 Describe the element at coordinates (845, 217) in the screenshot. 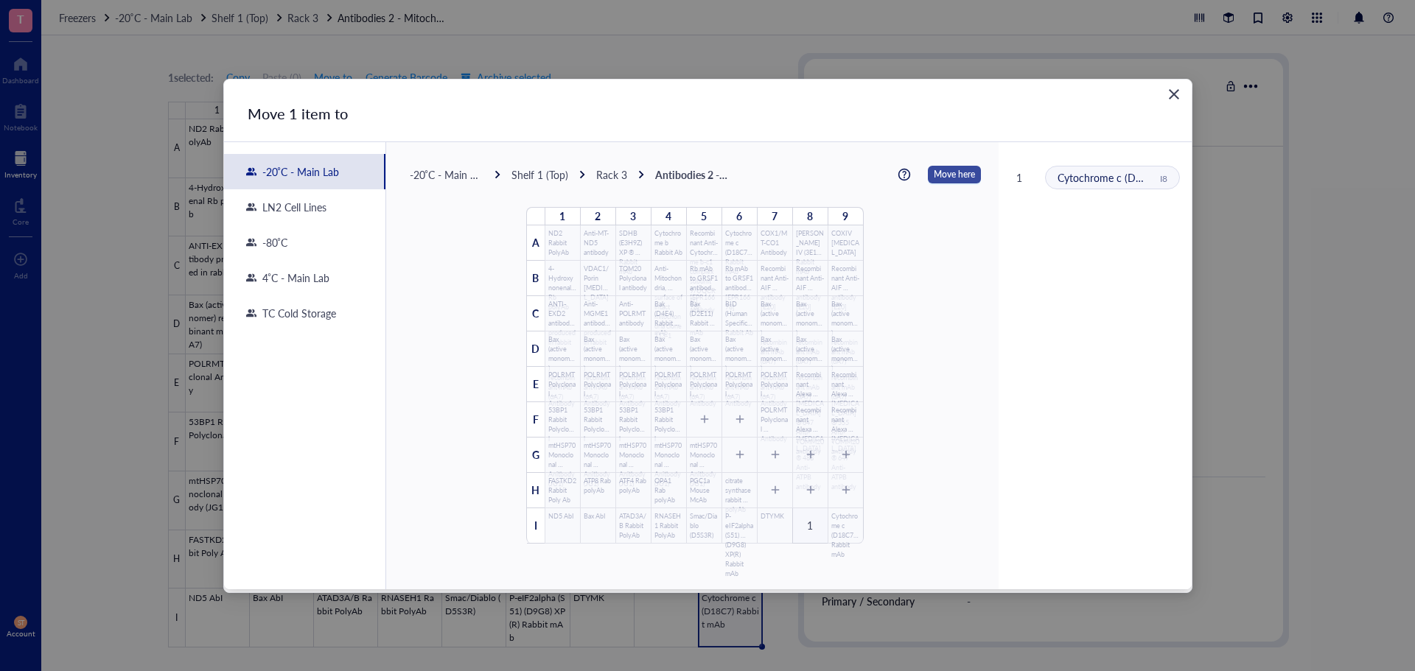

I see `div: 9` at that location.